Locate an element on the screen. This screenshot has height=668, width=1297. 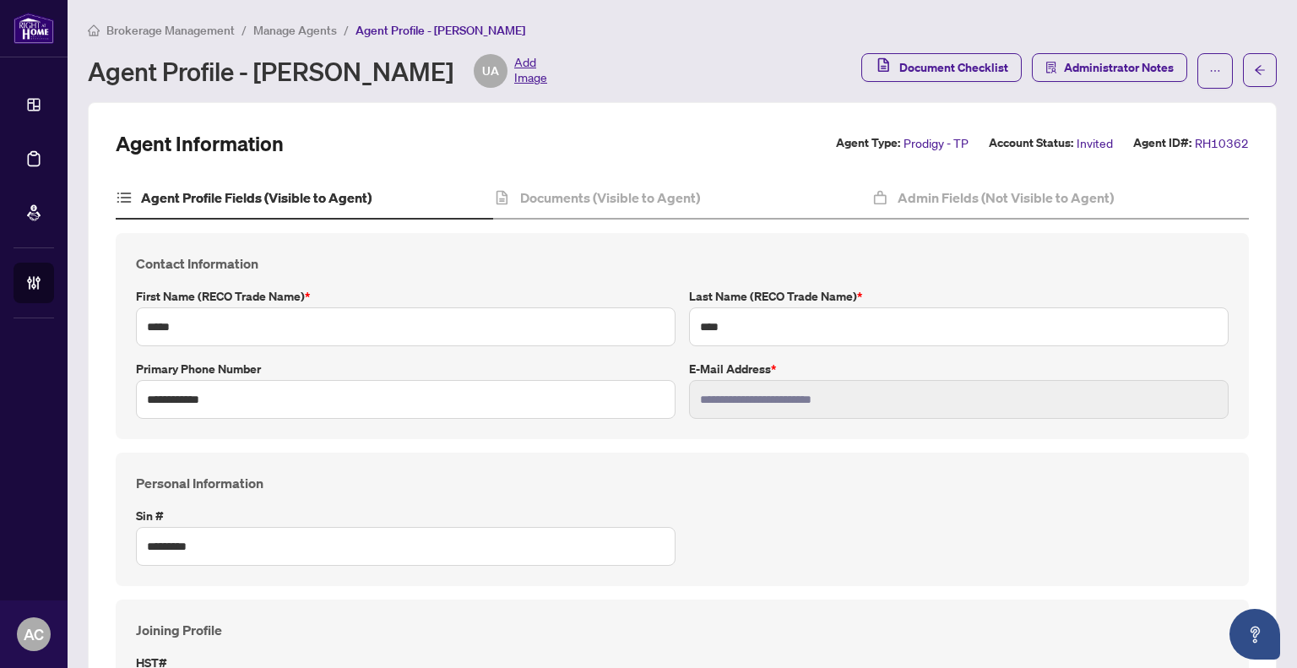
button: Document Checklist is located at coordinates (941, 68).